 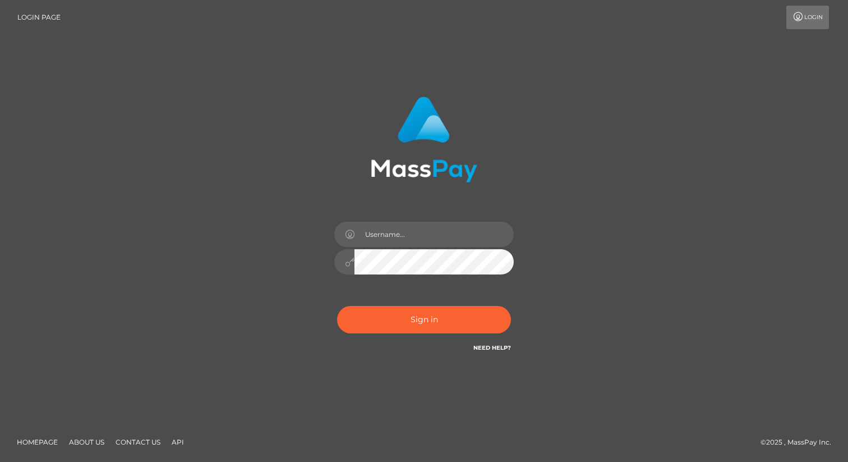 What do you see at coordinates (37, 441) in the screenshot?
I see `a: Homepage` at bounding box center [37, 441].